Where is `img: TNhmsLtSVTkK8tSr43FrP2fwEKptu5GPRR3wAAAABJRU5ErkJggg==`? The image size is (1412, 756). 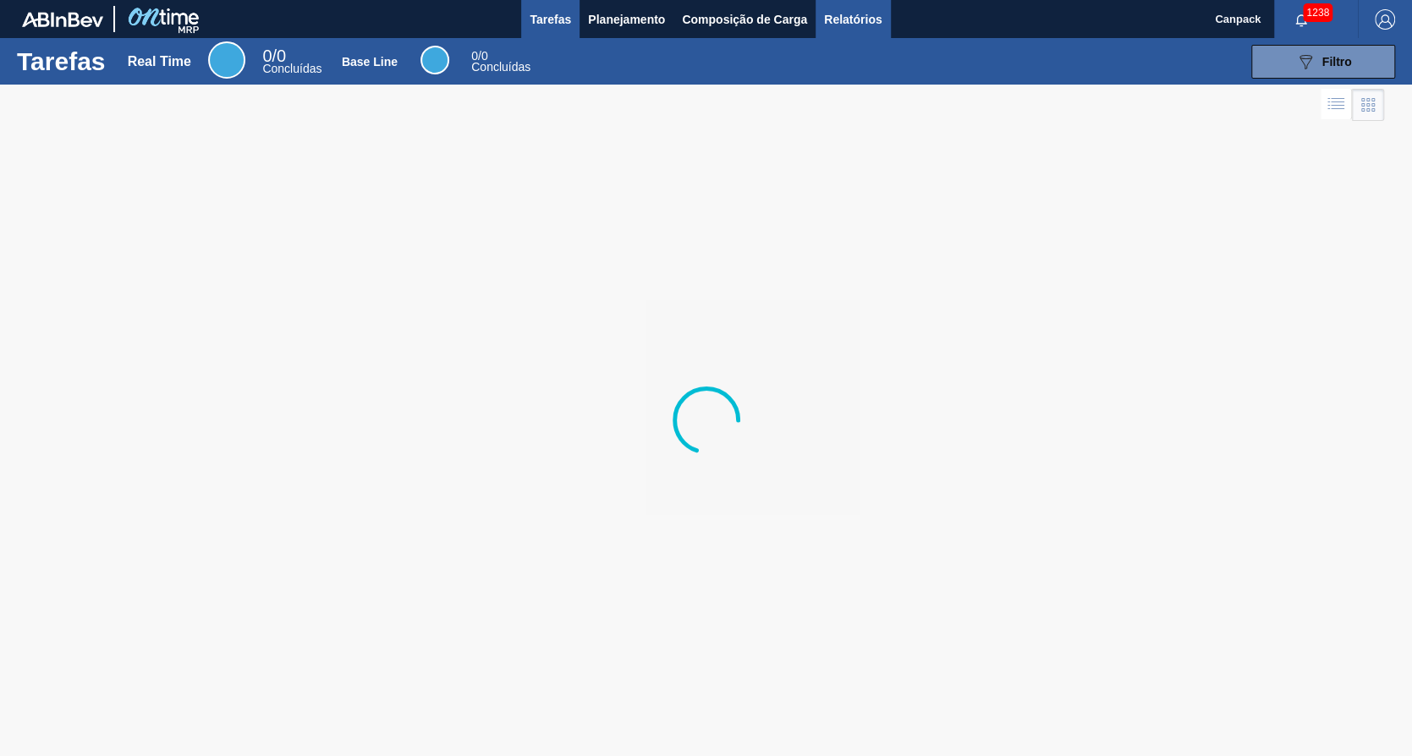
img: TNhmsLtSVTkK8tSr43FrP2fwEKptu5GPRR3wAAAABJRU5ErkJggg== is located at coordinates (63, 19).